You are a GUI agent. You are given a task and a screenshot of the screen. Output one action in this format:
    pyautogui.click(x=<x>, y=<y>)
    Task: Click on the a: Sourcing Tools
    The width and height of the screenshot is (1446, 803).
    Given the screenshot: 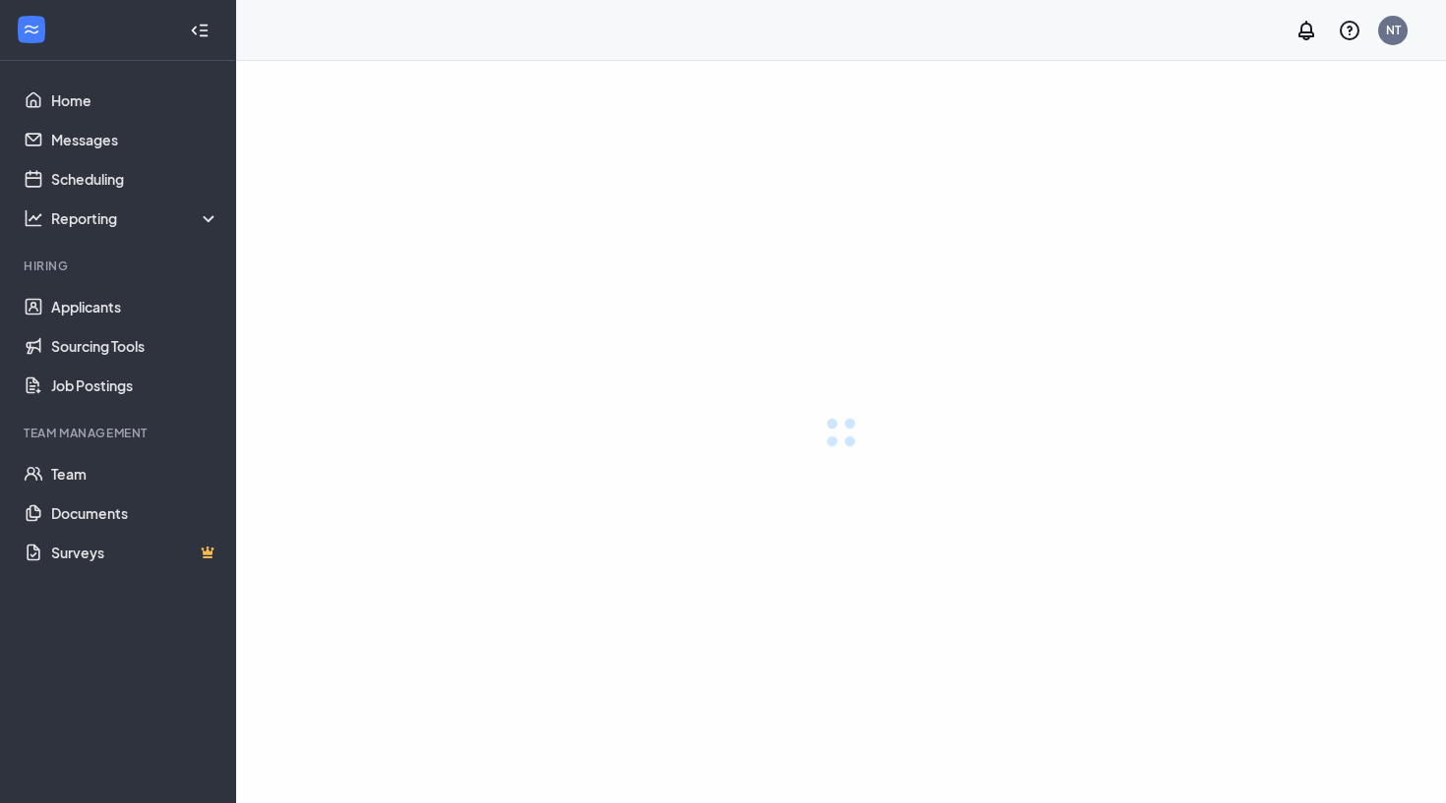 What is the action you would take?
    pyautogui.click(x=135, y=346)
    